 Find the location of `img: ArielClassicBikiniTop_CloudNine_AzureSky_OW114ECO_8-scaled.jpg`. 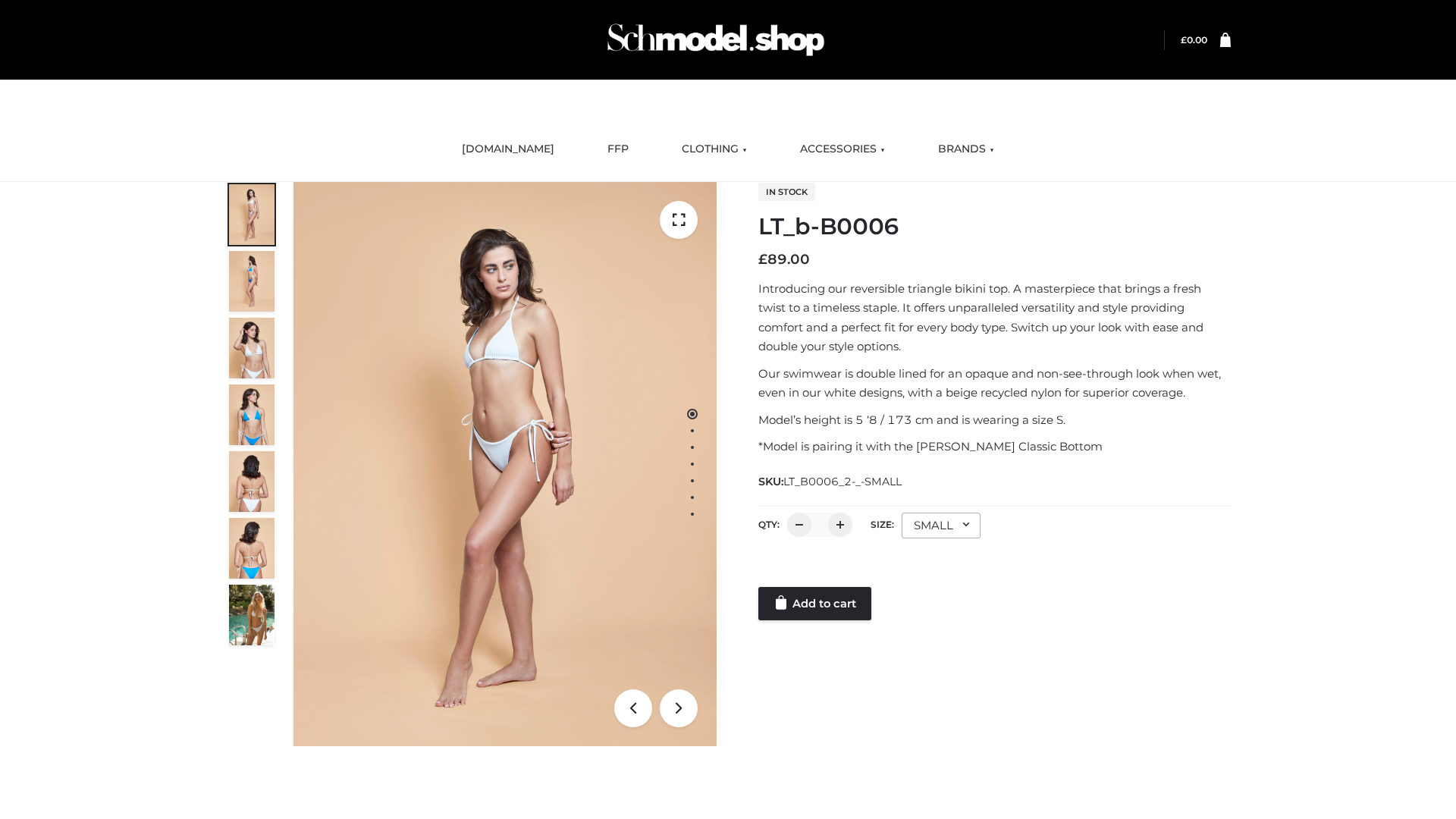

img: ArielClassicBikiniTop_CloudNine_AzureSky_OW114ECO_8-scaled.jpg is located at coordinates (252, 548).